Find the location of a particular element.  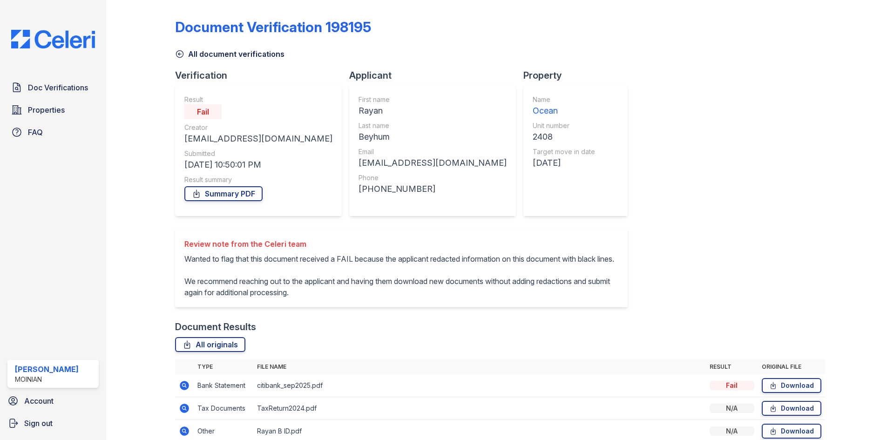

a: All originals is located at coordinates (210, 345).